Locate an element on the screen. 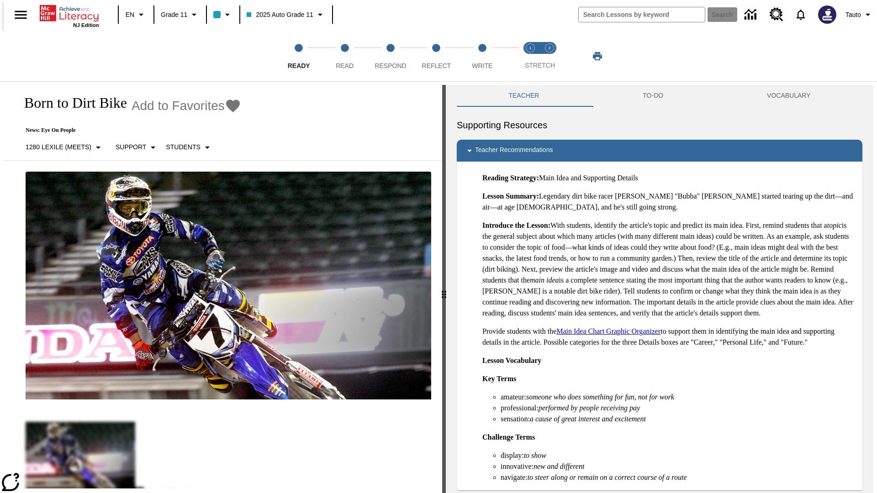  button: Reflect step 4 of 5 is located at coordinates (436, 56).